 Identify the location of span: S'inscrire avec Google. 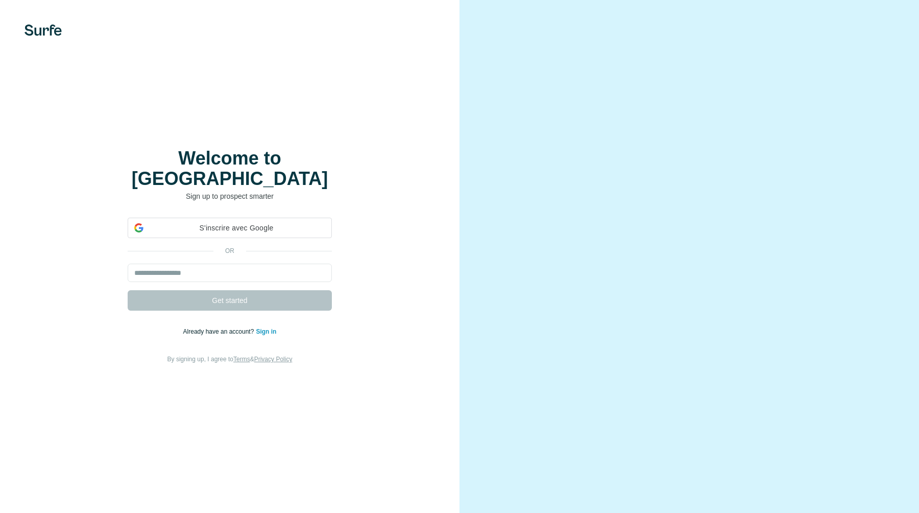
(237, 228).